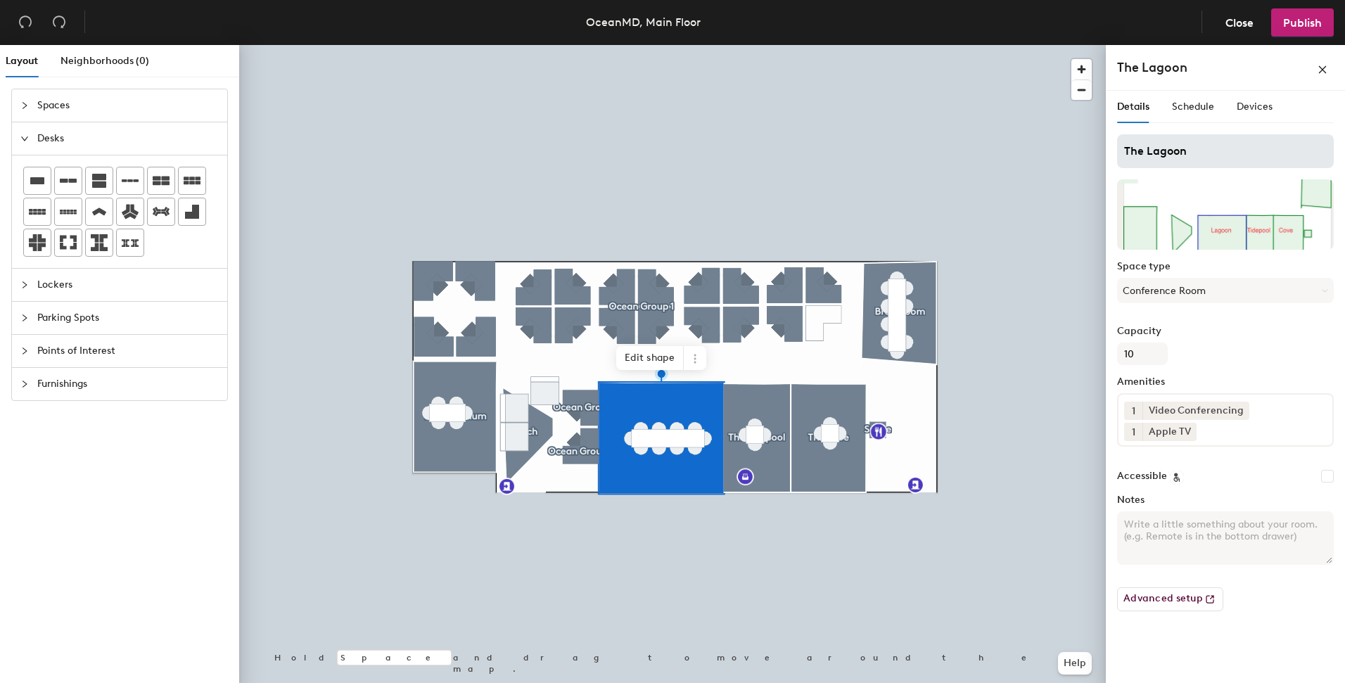 Image resolution: width=1345 pixels, height=683 pixels. Describe the element at coordinates (1133, 106) in the screenshot. I see `span: Details` at that location.